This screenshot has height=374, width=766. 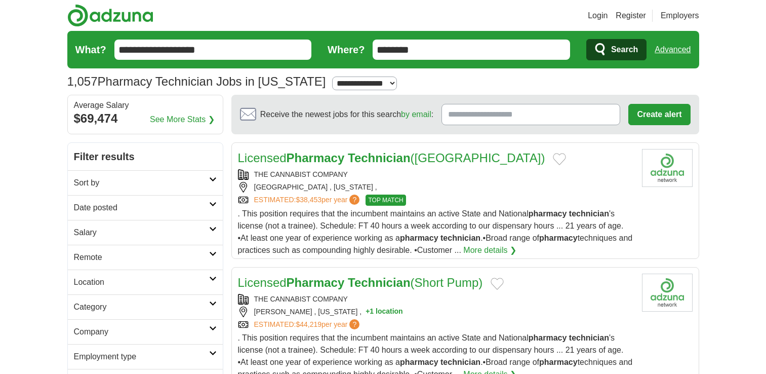 What do you see at coordinates (145, 306) in the screenshot?
I see `a: Category` at bounding box center [145, 306].